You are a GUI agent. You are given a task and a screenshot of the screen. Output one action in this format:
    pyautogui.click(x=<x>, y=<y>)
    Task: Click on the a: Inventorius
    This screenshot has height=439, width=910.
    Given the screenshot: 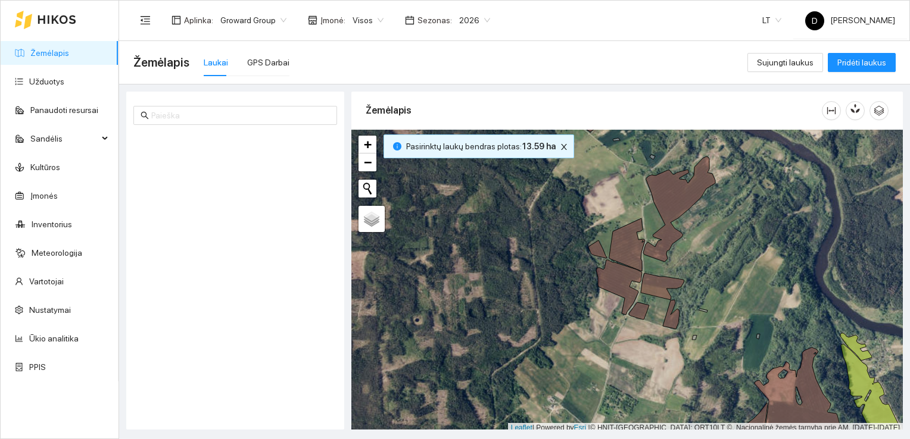 What is the action you would take?
    pyautogui.click(x=52, y=224)
    